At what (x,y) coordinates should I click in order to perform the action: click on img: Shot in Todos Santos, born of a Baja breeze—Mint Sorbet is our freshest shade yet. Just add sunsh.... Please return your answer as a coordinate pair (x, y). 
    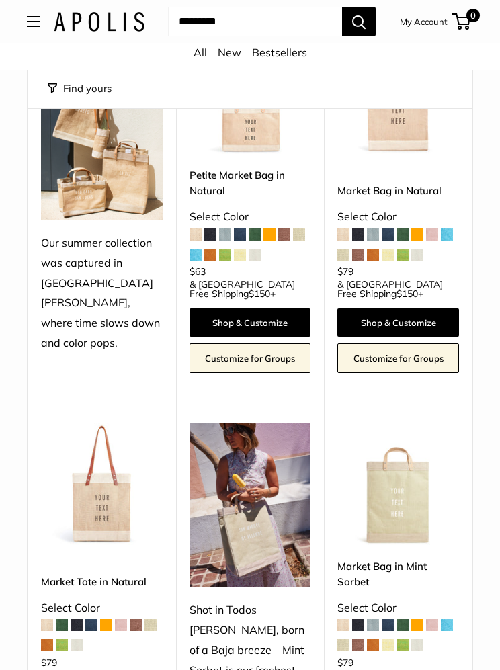
    Looking at the image, I should click on (250, 505).